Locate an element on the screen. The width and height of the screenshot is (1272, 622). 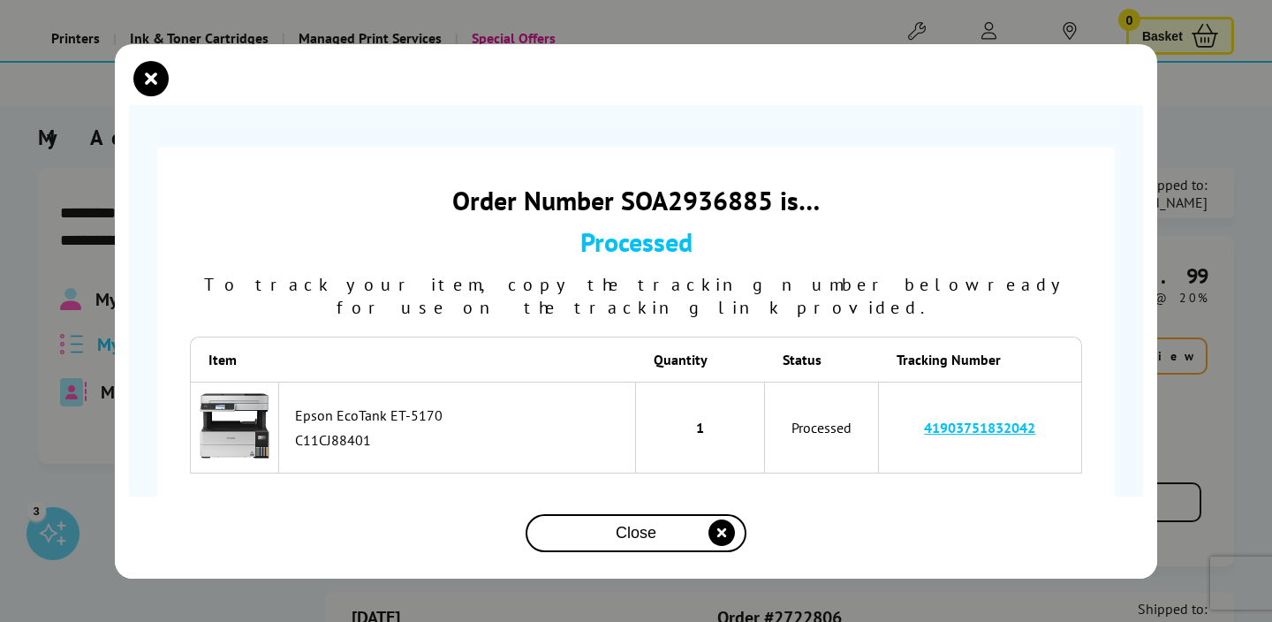
img: Epson EcoTank ET-5170 is located at coordinates (234, 426).